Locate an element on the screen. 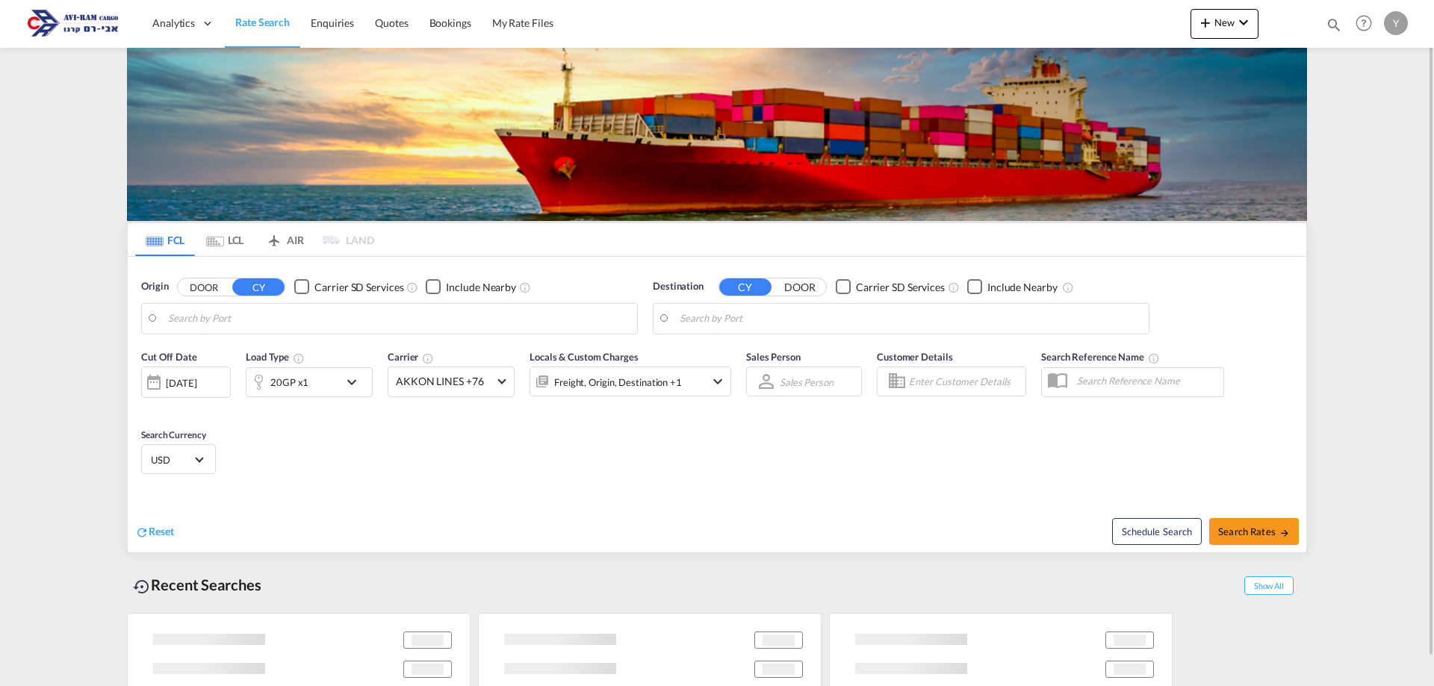 Image resolution: width=1434 pixels, height=686 pixels. div: Y is located at coordinates (1396, 23).